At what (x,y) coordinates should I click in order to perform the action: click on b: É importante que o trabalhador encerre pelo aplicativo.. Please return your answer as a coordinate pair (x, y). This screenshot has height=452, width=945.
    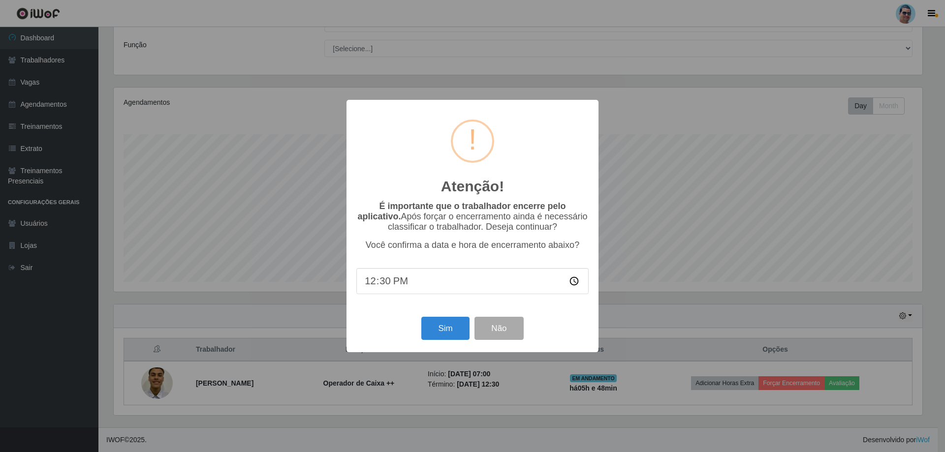
    Looking at the image, I should click on (461, 211).